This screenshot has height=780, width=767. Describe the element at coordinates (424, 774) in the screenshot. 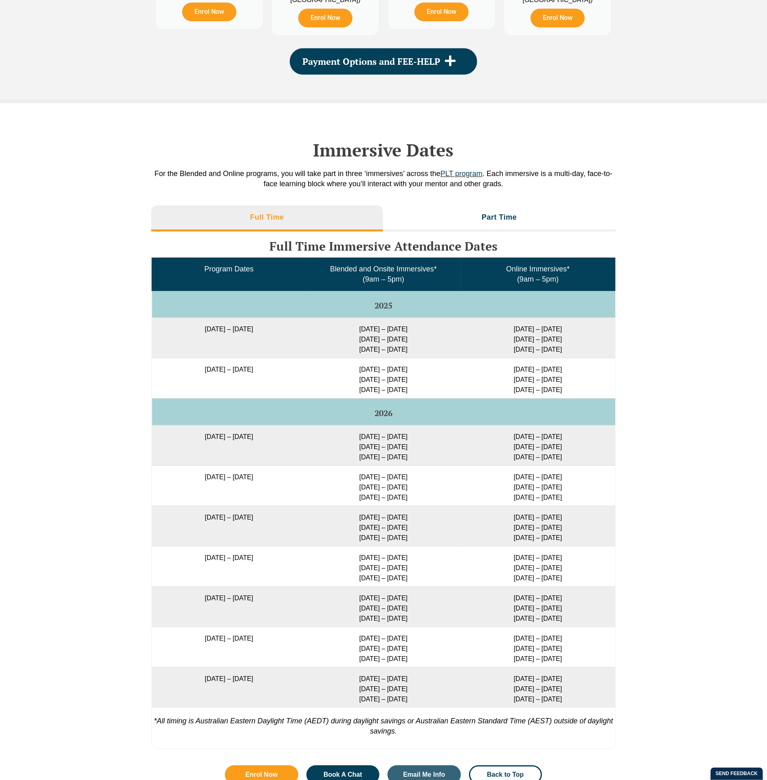

I see `span: Email Me Info` at that location.